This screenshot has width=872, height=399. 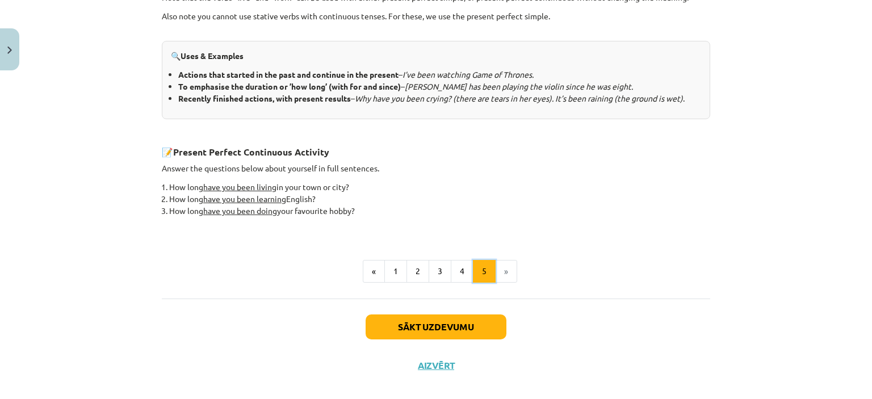 What do you see at coordinates (436, 327) in the screenshot?
I see `button: Sākt uzdevumu` at bounding box center [436, 327].